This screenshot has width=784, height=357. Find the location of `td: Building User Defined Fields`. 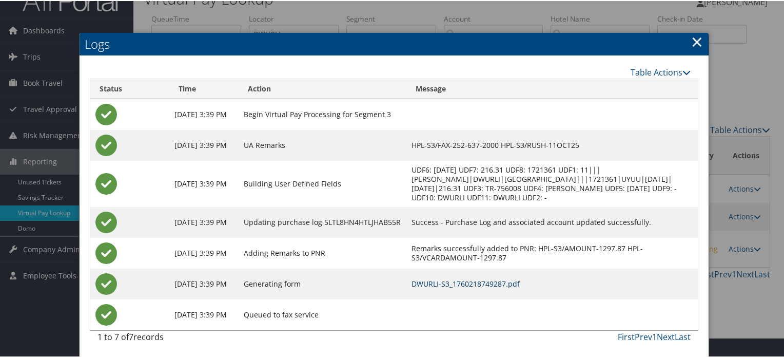

td: Building User Defined Fields is located at coordinates (322, 183).